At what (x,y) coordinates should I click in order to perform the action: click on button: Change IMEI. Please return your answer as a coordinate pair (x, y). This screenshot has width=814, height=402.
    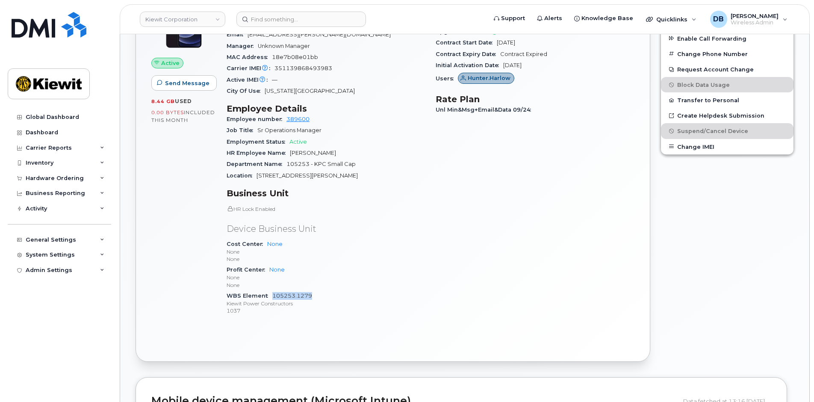
    Looking at the image, I should click on (727, 147).